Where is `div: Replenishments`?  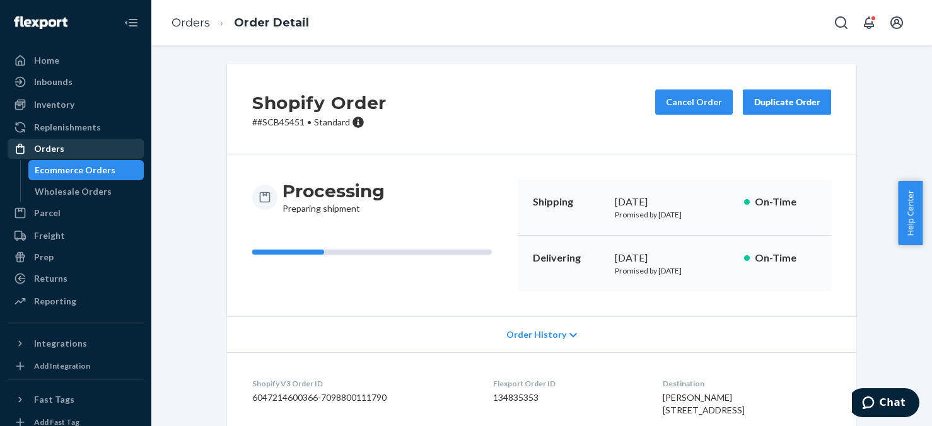
div: Replenishments is located at coordinates (67, 127).